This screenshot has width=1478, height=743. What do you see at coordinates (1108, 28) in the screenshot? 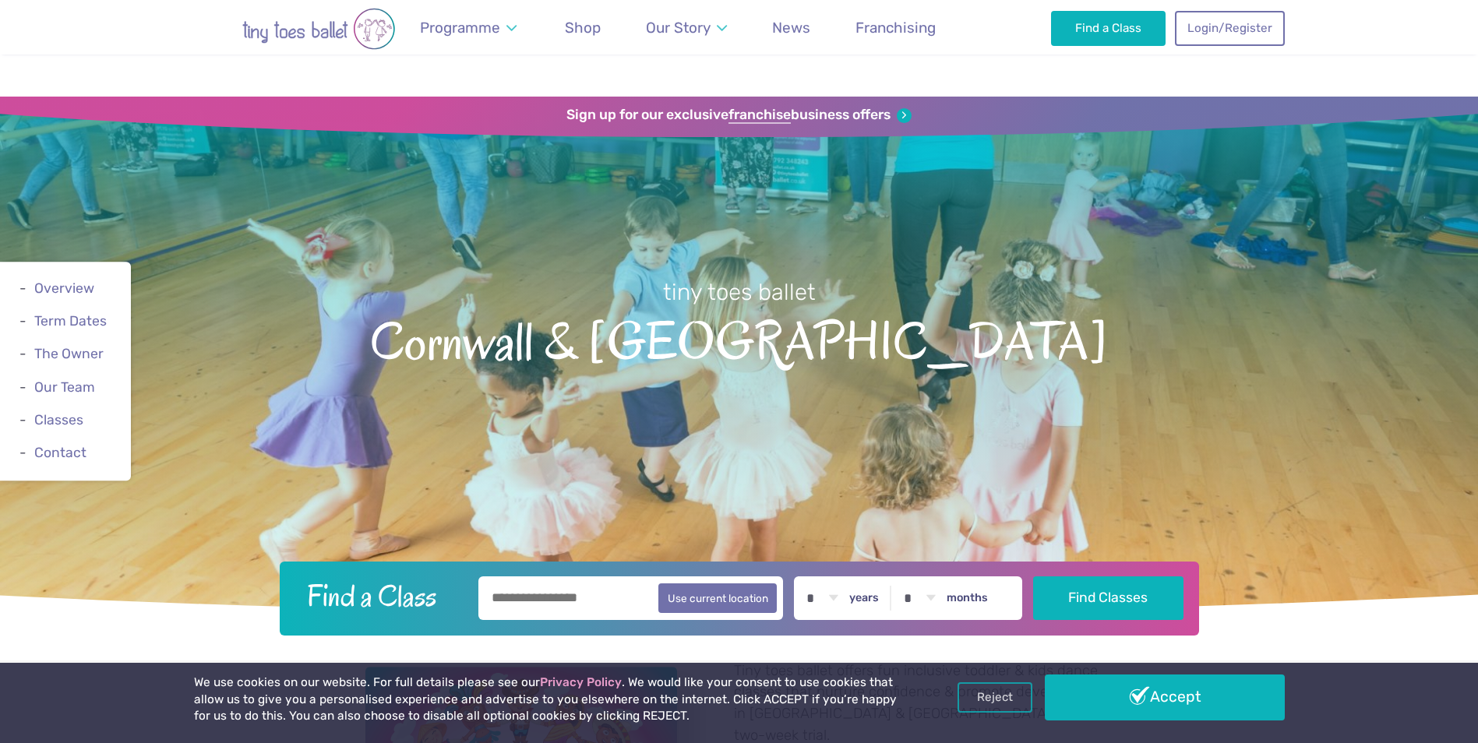
I see `a: Find a Class` at bounding box center [1108, 28].